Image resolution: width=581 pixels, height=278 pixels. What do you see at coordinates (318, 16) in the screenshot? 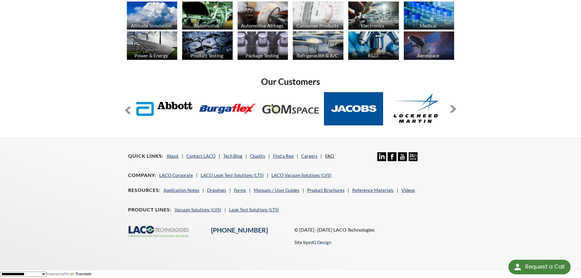
I see `img: industry_Consumer_670x376.jpg` at bounding box center [318, 16].